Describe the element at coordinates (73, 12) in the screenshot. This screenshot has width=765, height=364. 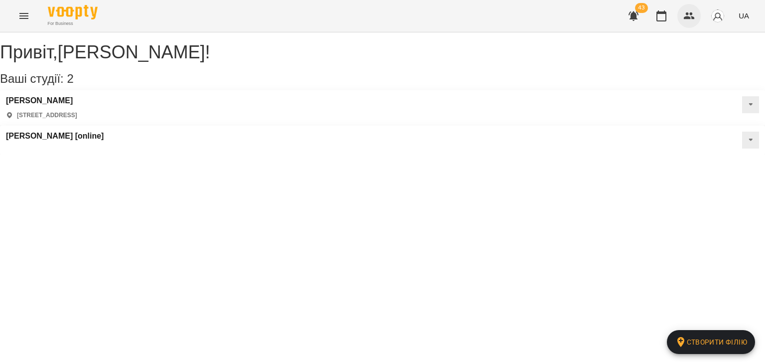
I see `img: Voopty Logo` at that location.